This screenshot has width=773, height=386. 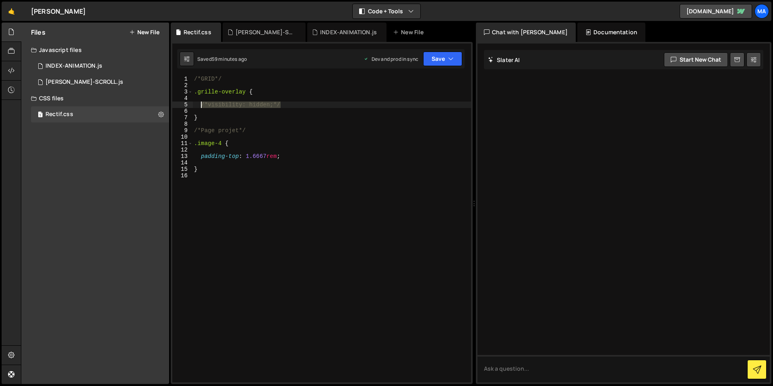 What do you see at coordinates (182, 92) in the screenshot?
I see `div: 3` at bounding box center [182, 92].